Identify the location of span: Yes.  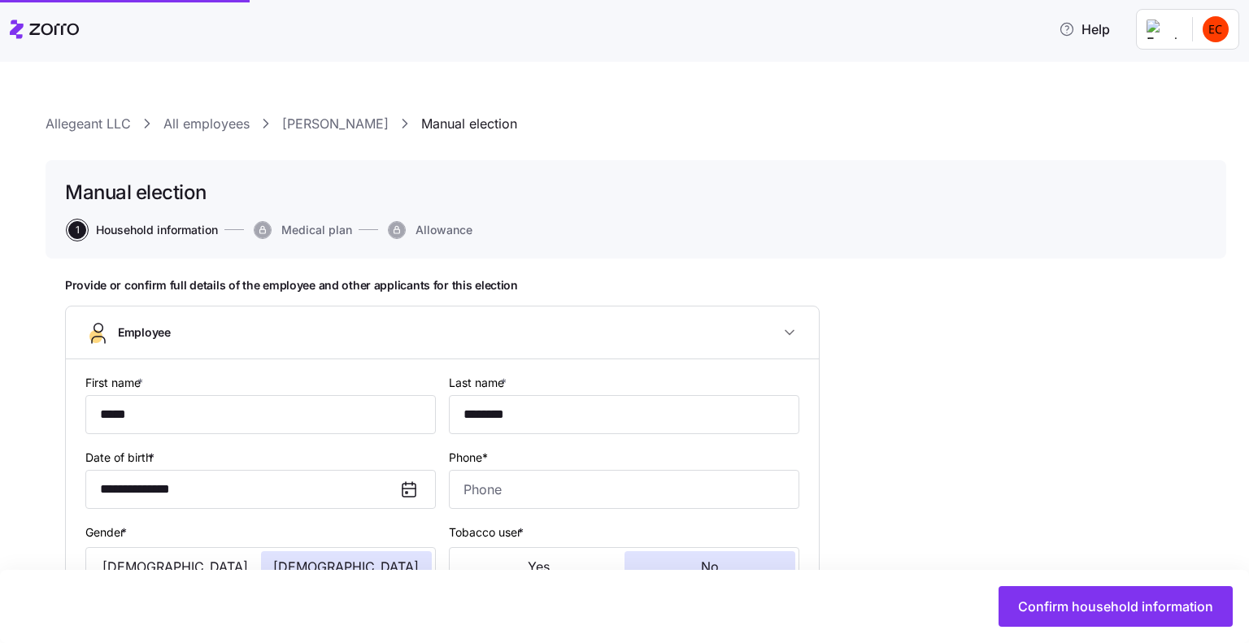
(538, 567).